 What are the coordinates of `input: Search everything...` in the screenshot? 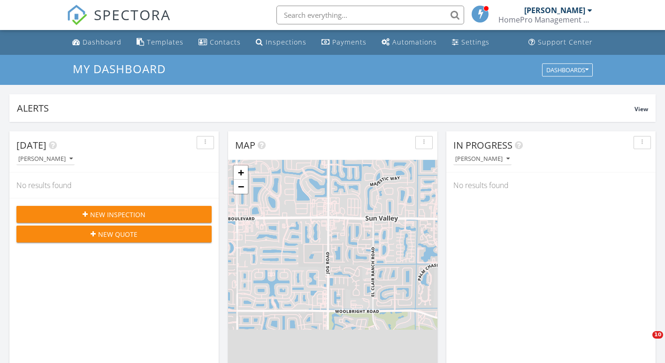 It's located at (370, 15).